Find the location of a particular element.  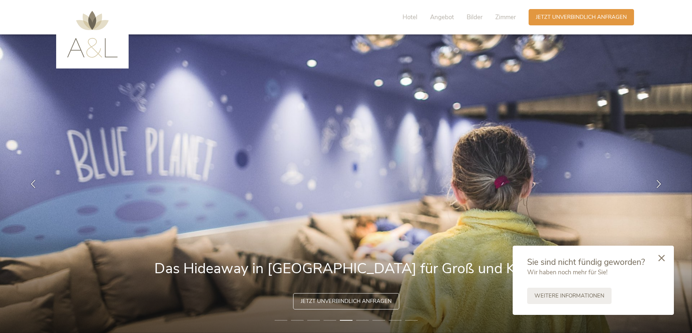

span: Hotel is located at coordinates (410, 17).